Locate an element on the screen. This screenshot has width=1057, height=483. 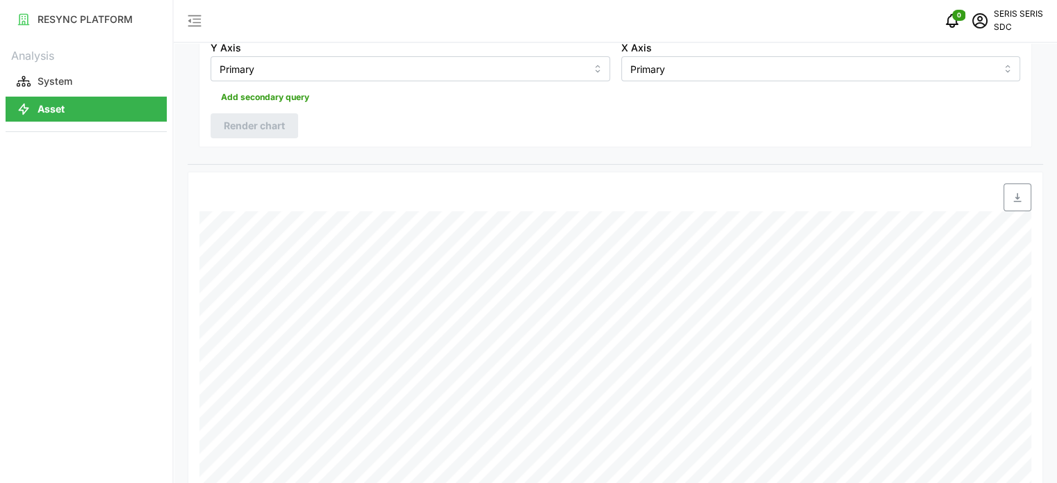
a: RESYNC PLATFORM is located at coordinates (86, 19).